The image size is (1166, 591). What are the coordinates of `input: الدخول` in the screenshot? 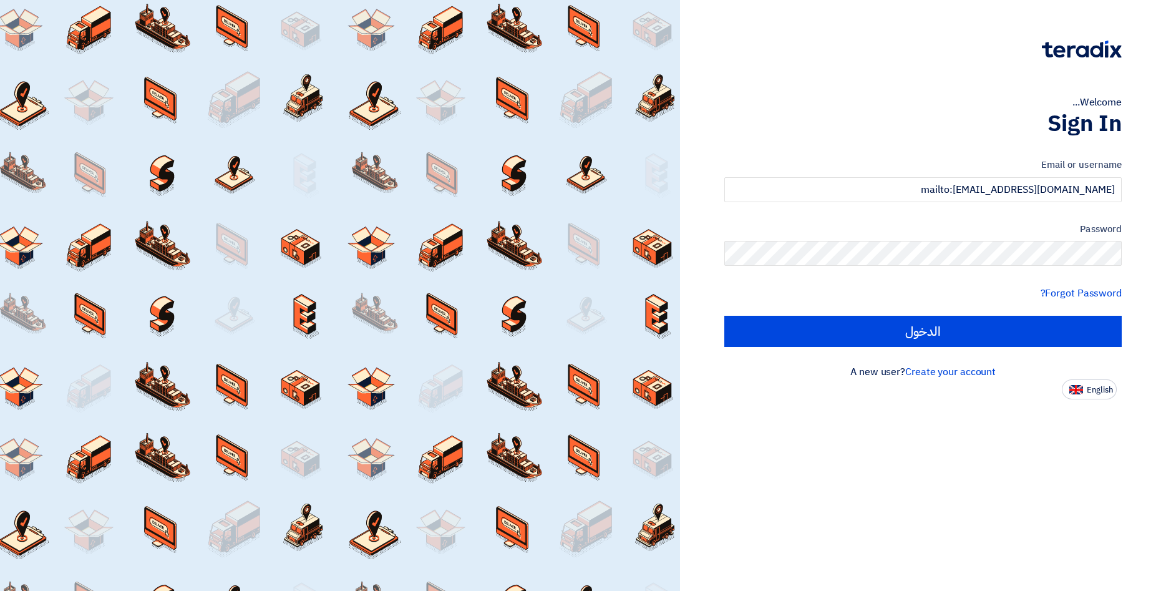 It's located at (922, 331).